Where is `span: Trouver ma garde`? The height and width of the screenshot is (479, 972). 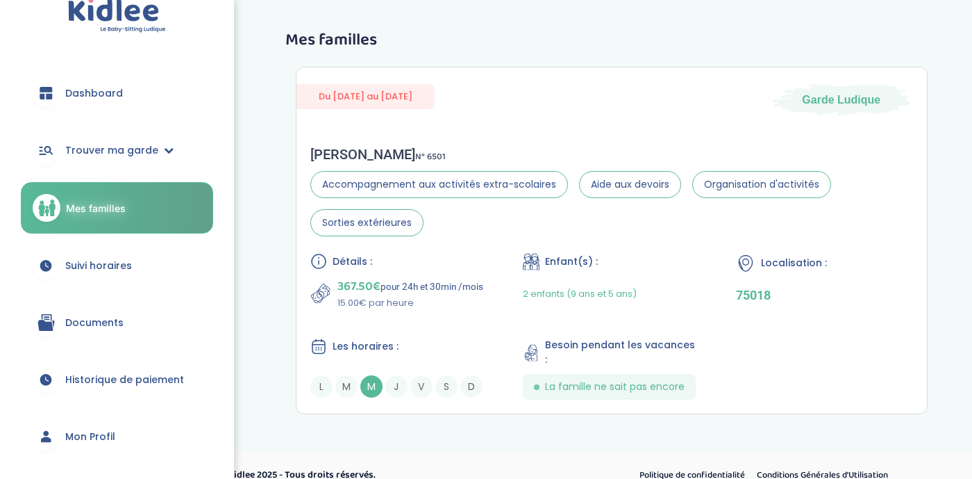 span: Trouver ma garde is located at coordinates (112, 150).